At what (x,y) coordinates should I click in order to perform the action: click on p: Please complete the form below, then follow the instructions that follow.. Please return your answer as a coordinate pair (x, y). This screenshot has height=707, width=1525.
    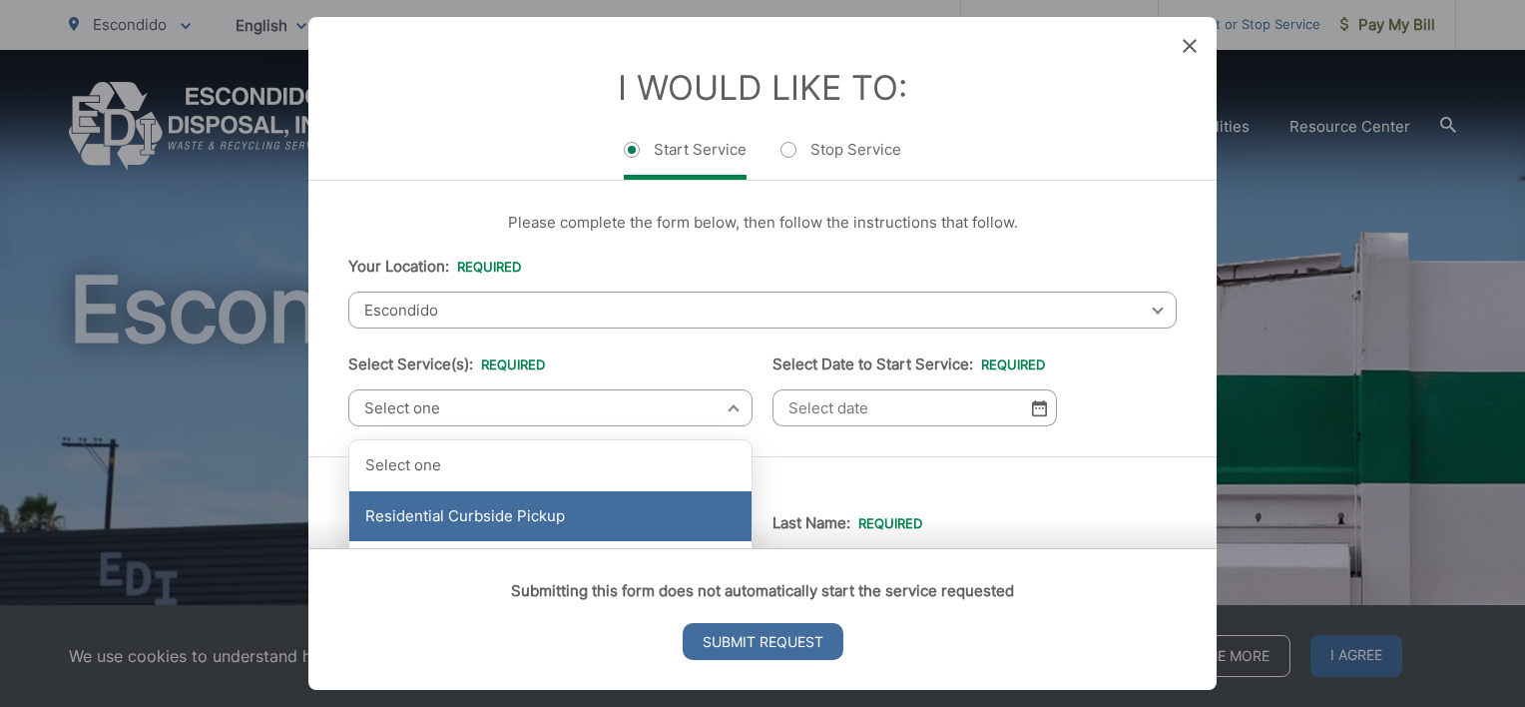
    Looking at the image, I should click on (763, 223).